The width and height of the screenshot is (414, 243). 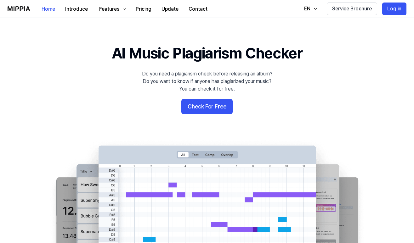 What do you see at coordinates (170, 9) in the screenshot?
I see `a: Update` at bounding box center [170, 9].